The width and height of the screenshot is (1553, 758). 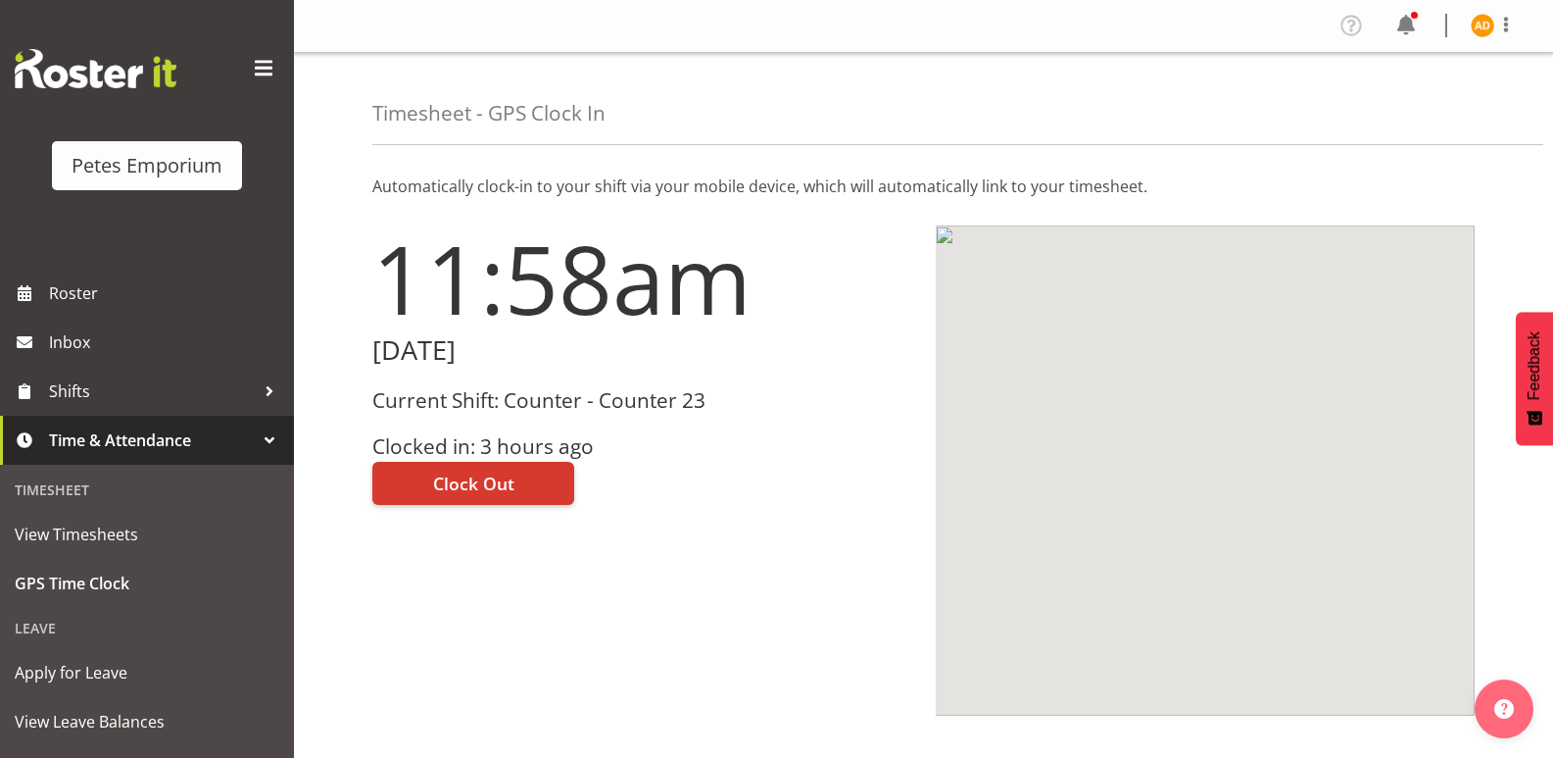 What do you see at coordinates (923, 186) in the screenshot?
I see `p: Automatically clock-in to your shift via your mobile device, which will automatically link to you...` at bounding box center [923, 186].